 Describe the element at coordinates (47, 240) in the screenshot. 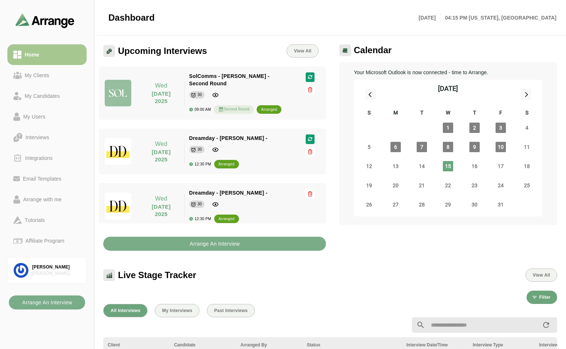

I see `a: Affiliate Program` at that location.